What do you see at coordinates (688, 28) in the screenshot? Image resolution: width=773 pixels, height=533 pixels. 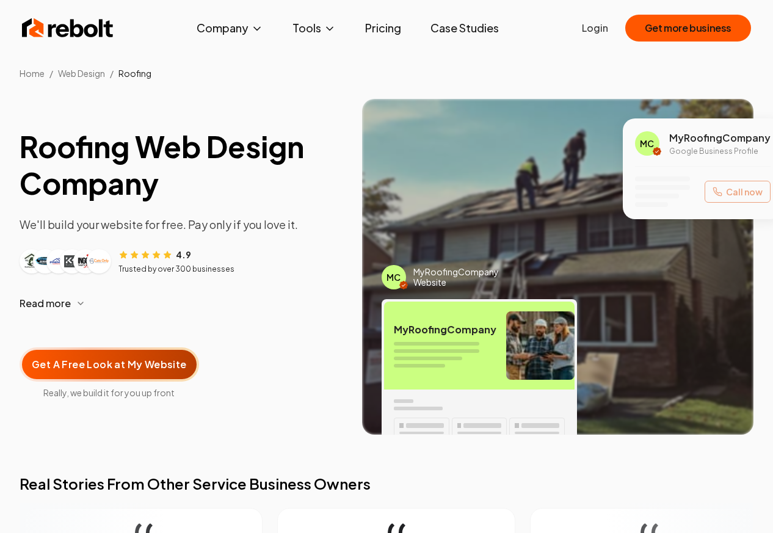 I see `button: Get more business` at bounding box center [688, 28].